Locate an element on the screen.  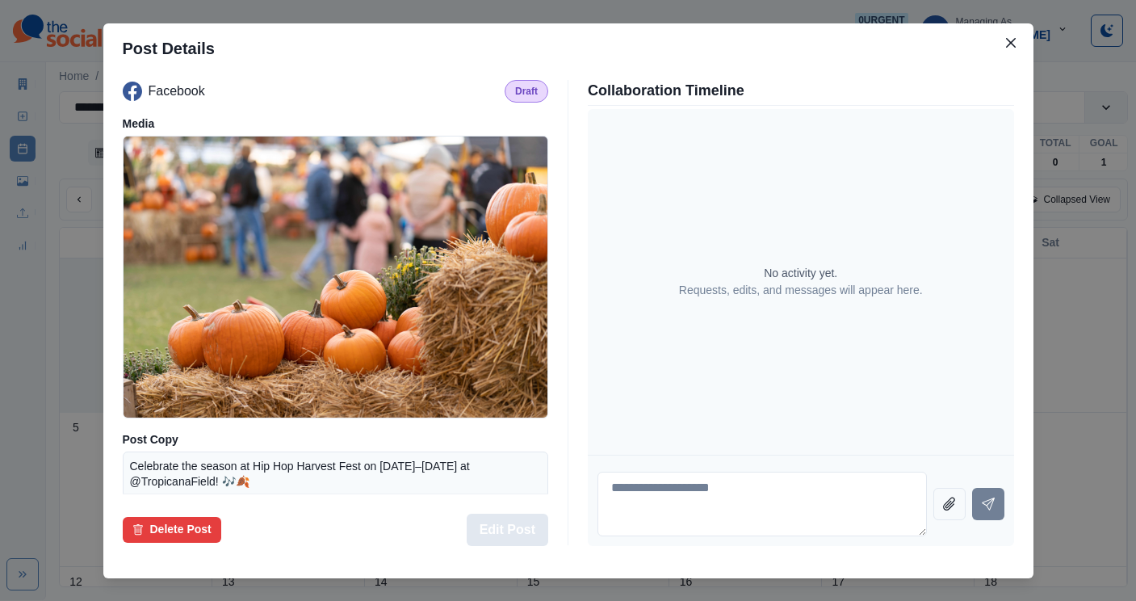
button: Edit Post is located at coordinates (507, 530).